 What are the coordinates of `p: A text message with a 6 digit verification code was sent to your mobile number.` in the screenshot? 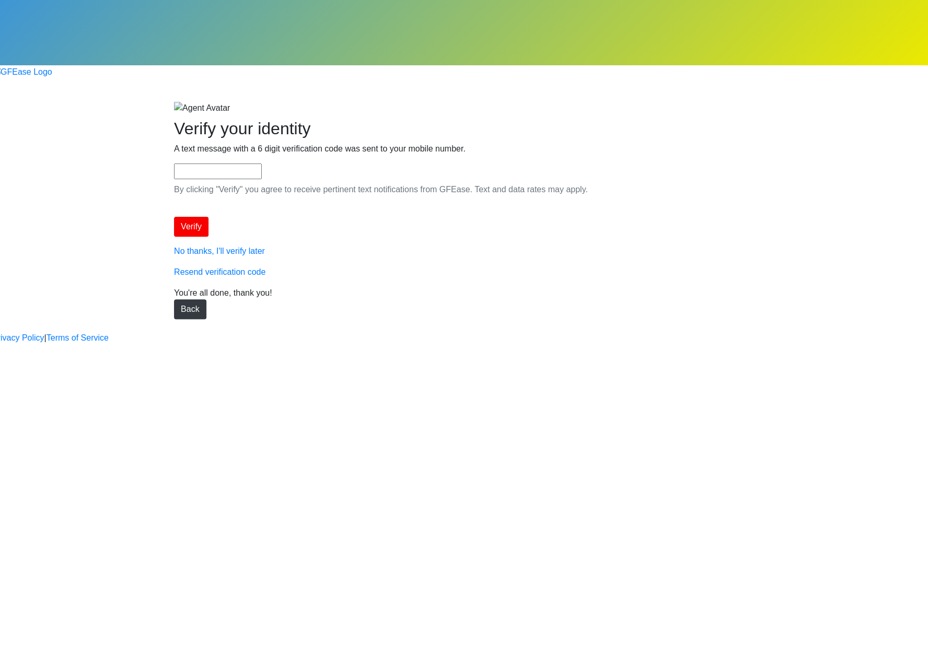 It's located at (464, 149).